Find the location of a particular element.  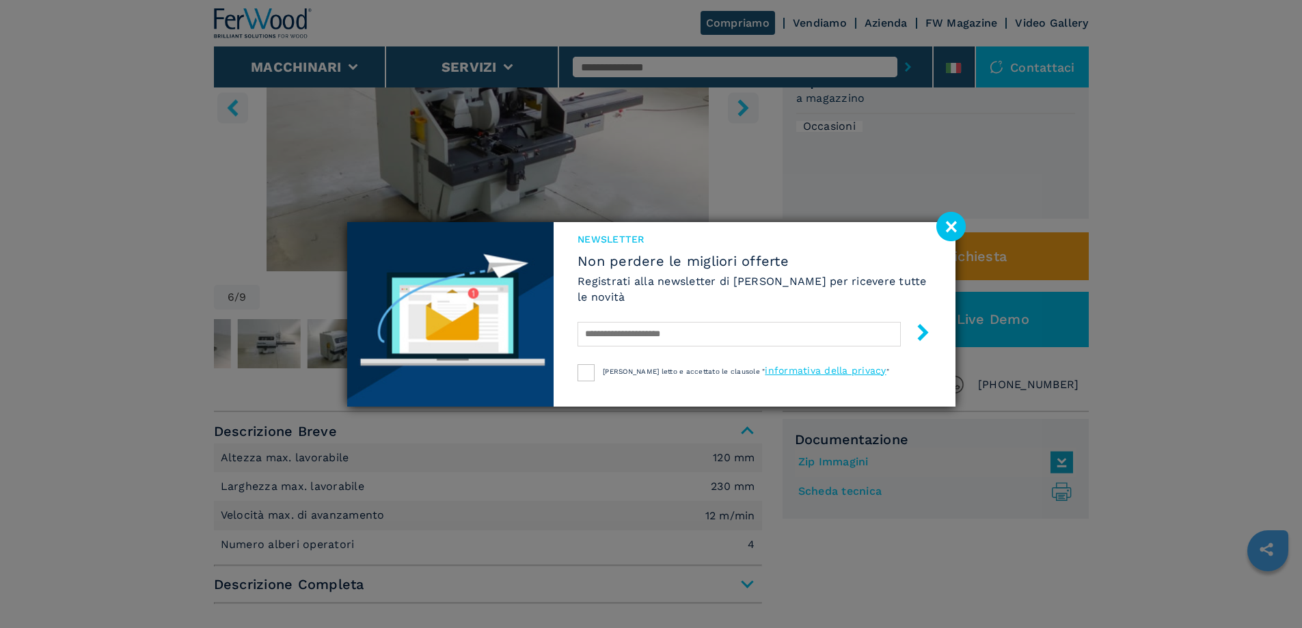

a: informativa della privacy is located at coordinates (825, 370).